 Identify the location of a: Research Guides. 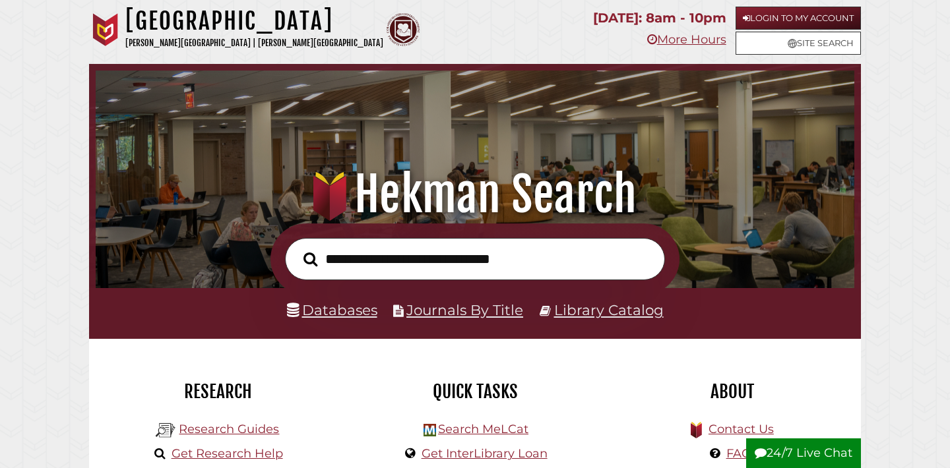
(229, 429).